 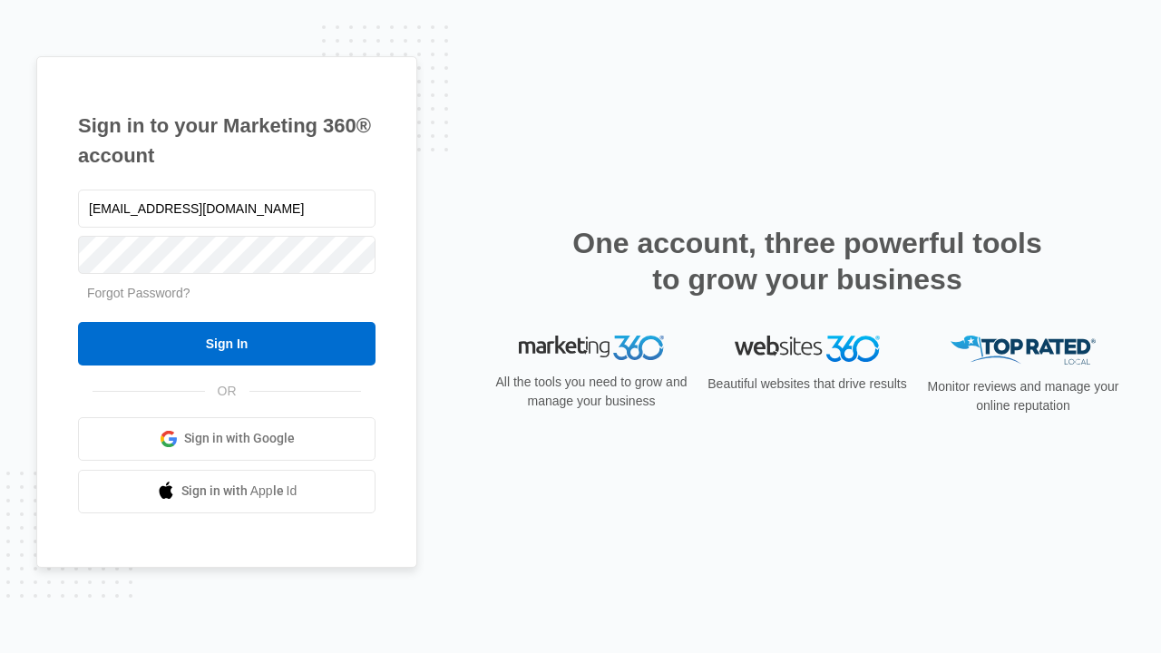 What do you see at coordinates (591, 392) in the screenshot?
I see `p: All the tools you need to grow and manage your business` at bounding box center [591, 392].